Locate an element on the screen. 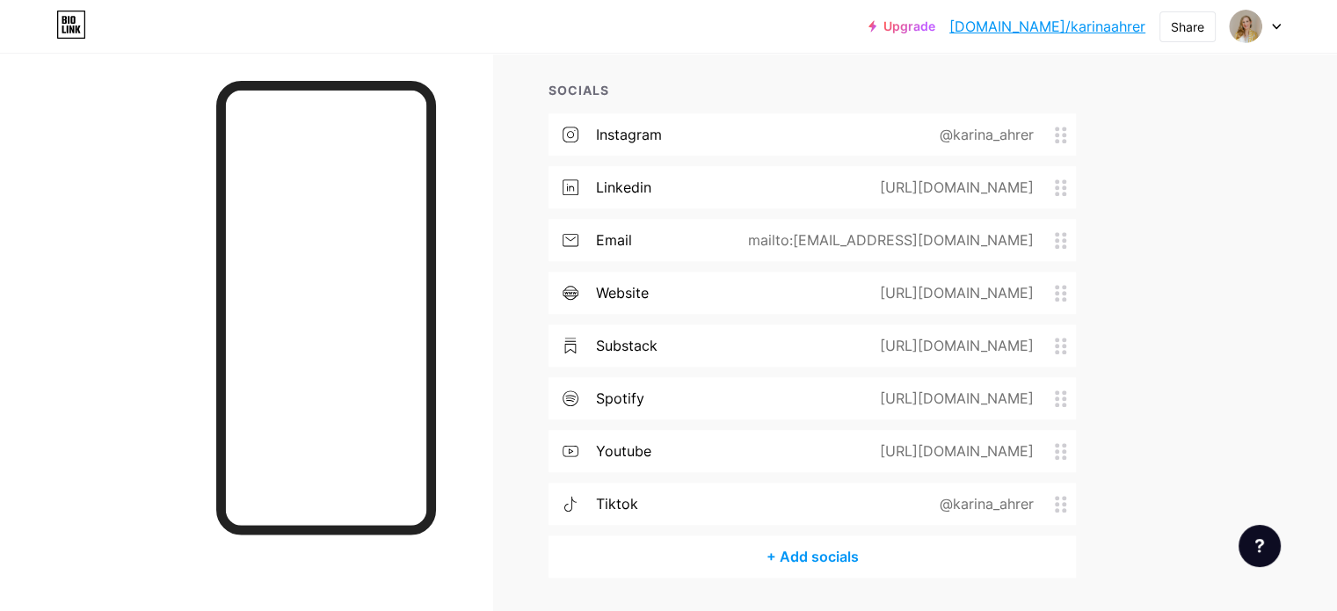 The width and height of the screenshot is (1337, 611). div: email is located at coordinates (614, 240).